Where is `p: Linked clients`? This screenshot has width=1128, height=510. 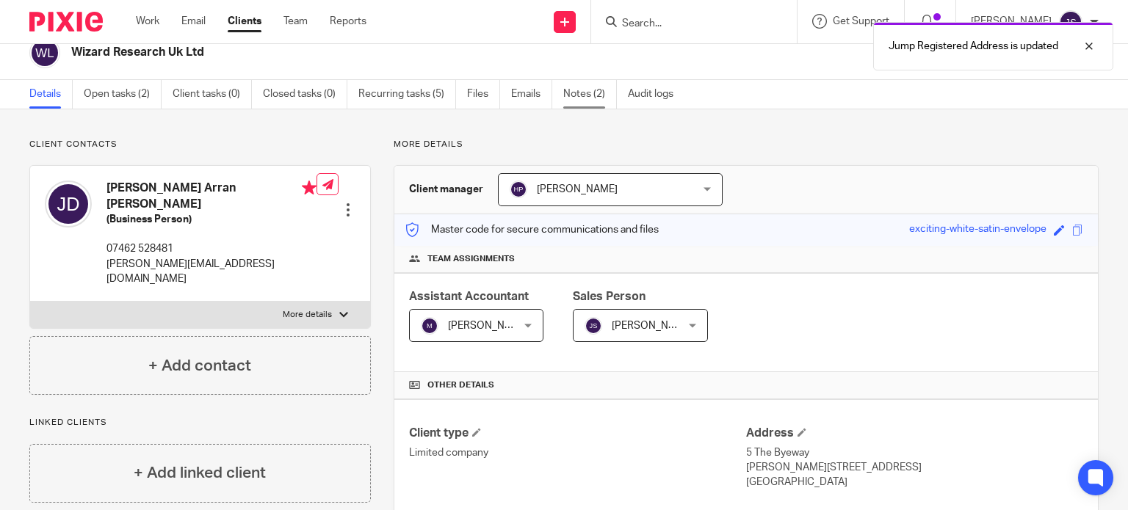 p: Linked clients is located at coordinates (200, 423).